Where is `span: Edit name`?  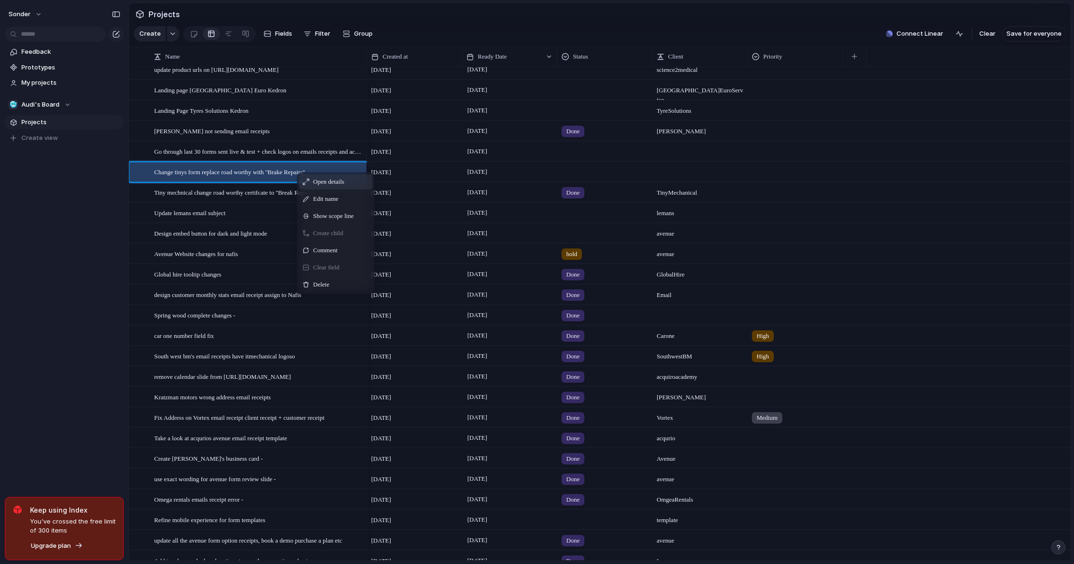
span: Edit name is located at coordinates (325, 199).